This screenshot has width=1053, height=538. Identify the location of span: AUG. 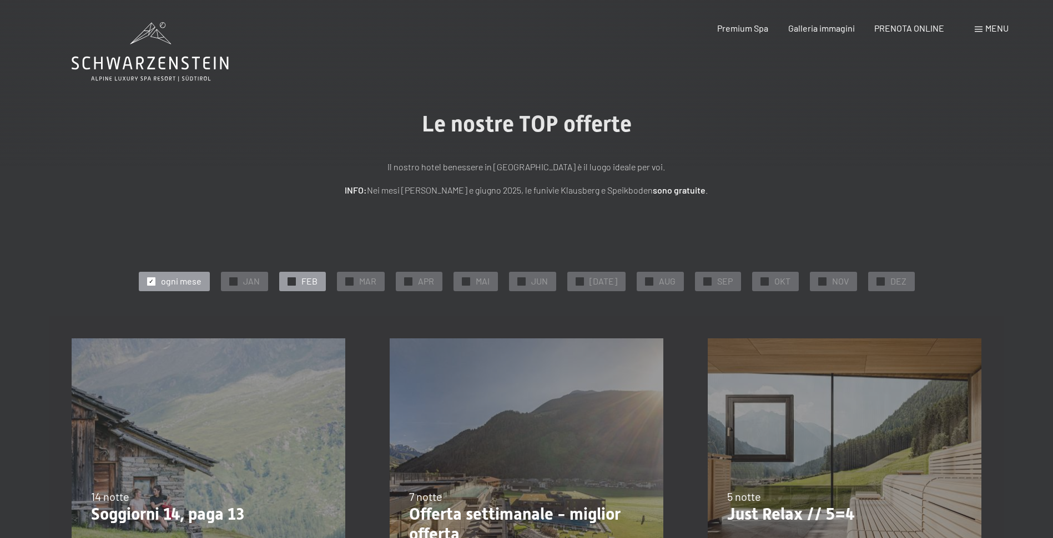
(667, 281).